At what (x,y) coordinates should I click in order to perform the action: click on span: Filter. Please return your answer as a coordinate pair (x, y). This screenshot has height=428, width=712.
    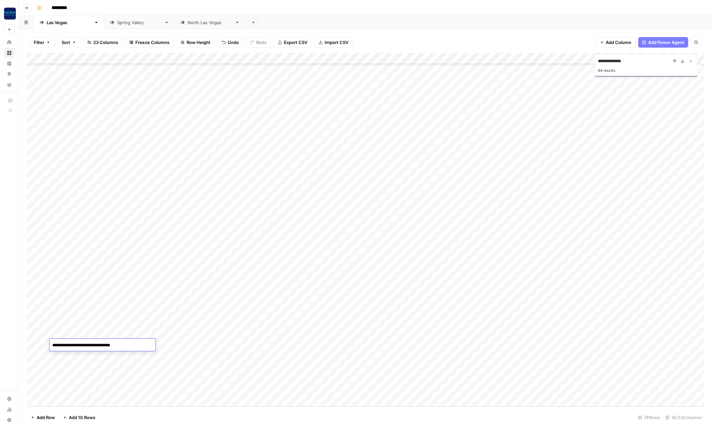
    Looking at the image, I should click on (39, 42).